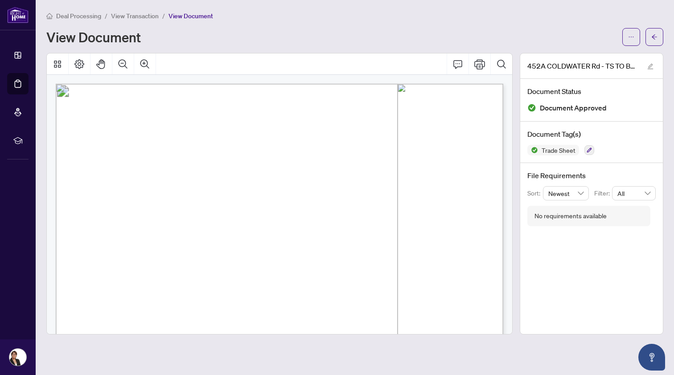 The width and height of the screenshot is (674, 375). I want to click on h4: File Requirements, so click(591, 176).